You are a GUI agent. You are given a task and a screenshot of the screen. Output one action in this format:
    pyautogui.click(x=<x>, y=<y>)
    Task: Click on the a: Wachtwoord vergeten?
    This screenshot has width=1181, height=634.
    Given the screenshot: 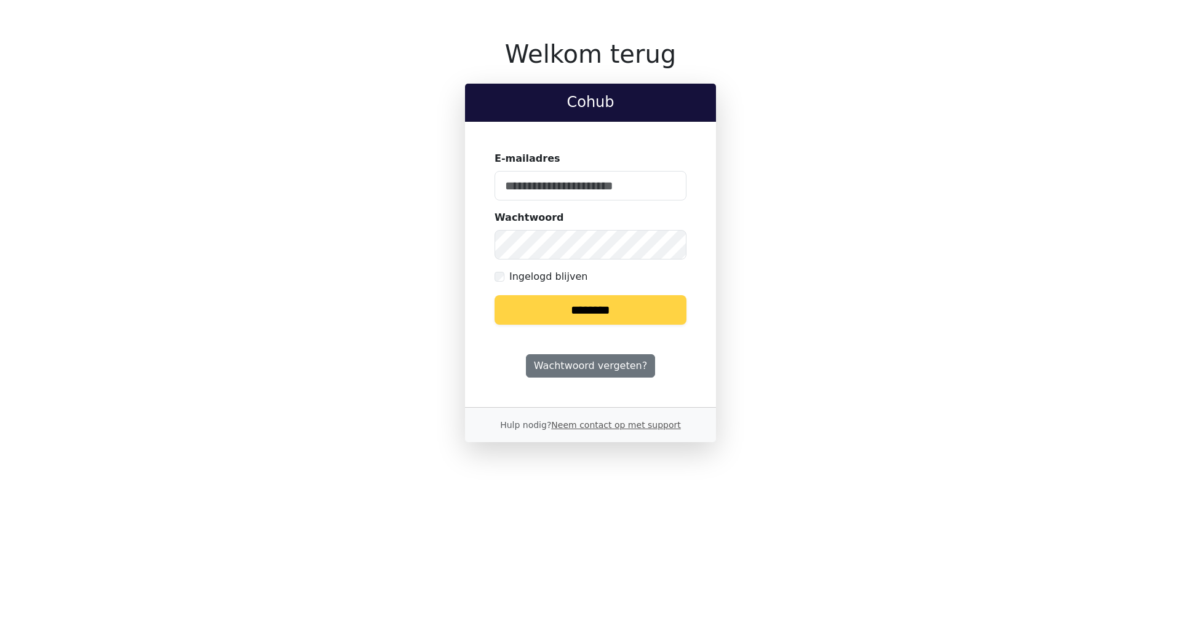 What is the action you would take?
    pyautogui.click(x=591, y=366)
    